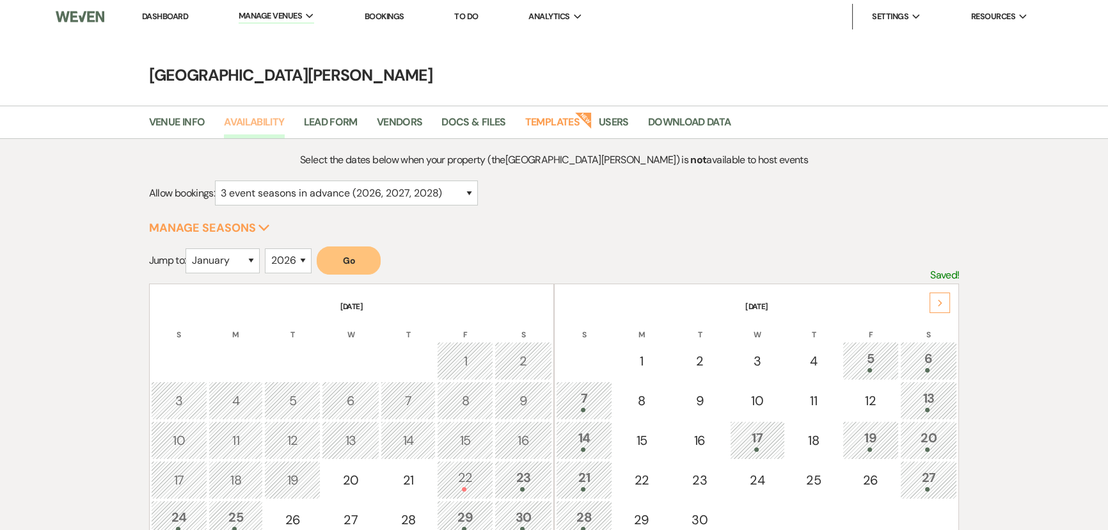 Image resolution: width=1108 pixels, height=530 pixels. What do you see at coordinates (993, 17) in the screenshot?
I see `span: Resources` at bounding box center [993, 17].